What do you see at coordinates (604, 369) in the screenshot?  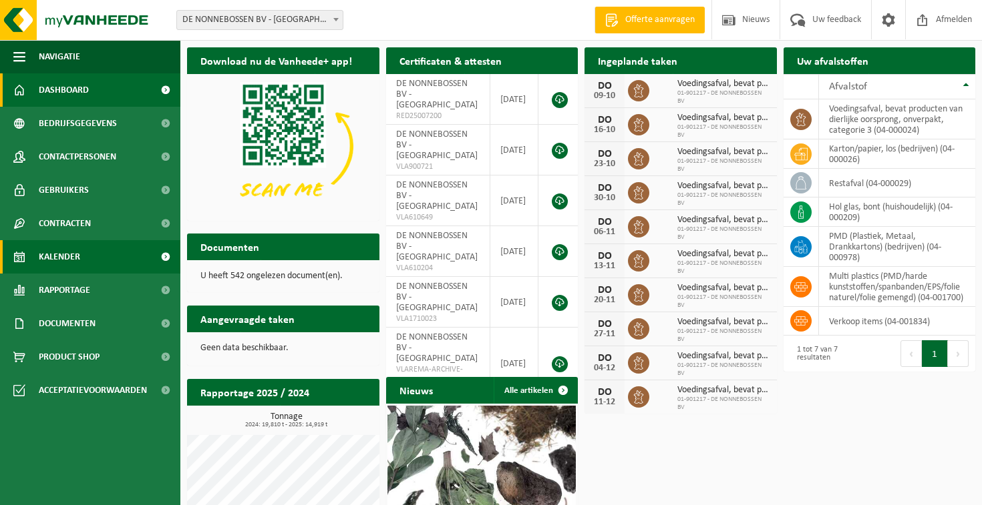 I see `div: 04-12` at bounding box center [604, 369].